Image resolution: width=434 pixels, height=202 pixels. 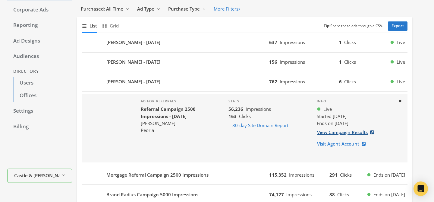 What do you see at coordinates (40, 127) in the screenshot?
I see `a: Billing` at bounding box center [40, 127].